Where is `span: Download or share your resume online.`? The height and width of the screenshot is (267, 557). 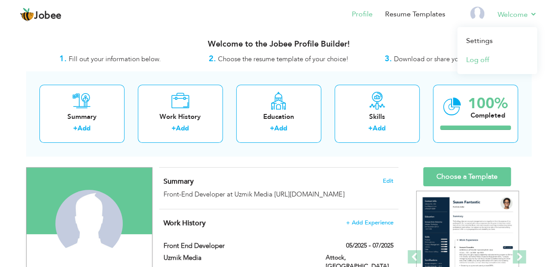
span: Download or share your resume online. is located at coordinates (452, 59).